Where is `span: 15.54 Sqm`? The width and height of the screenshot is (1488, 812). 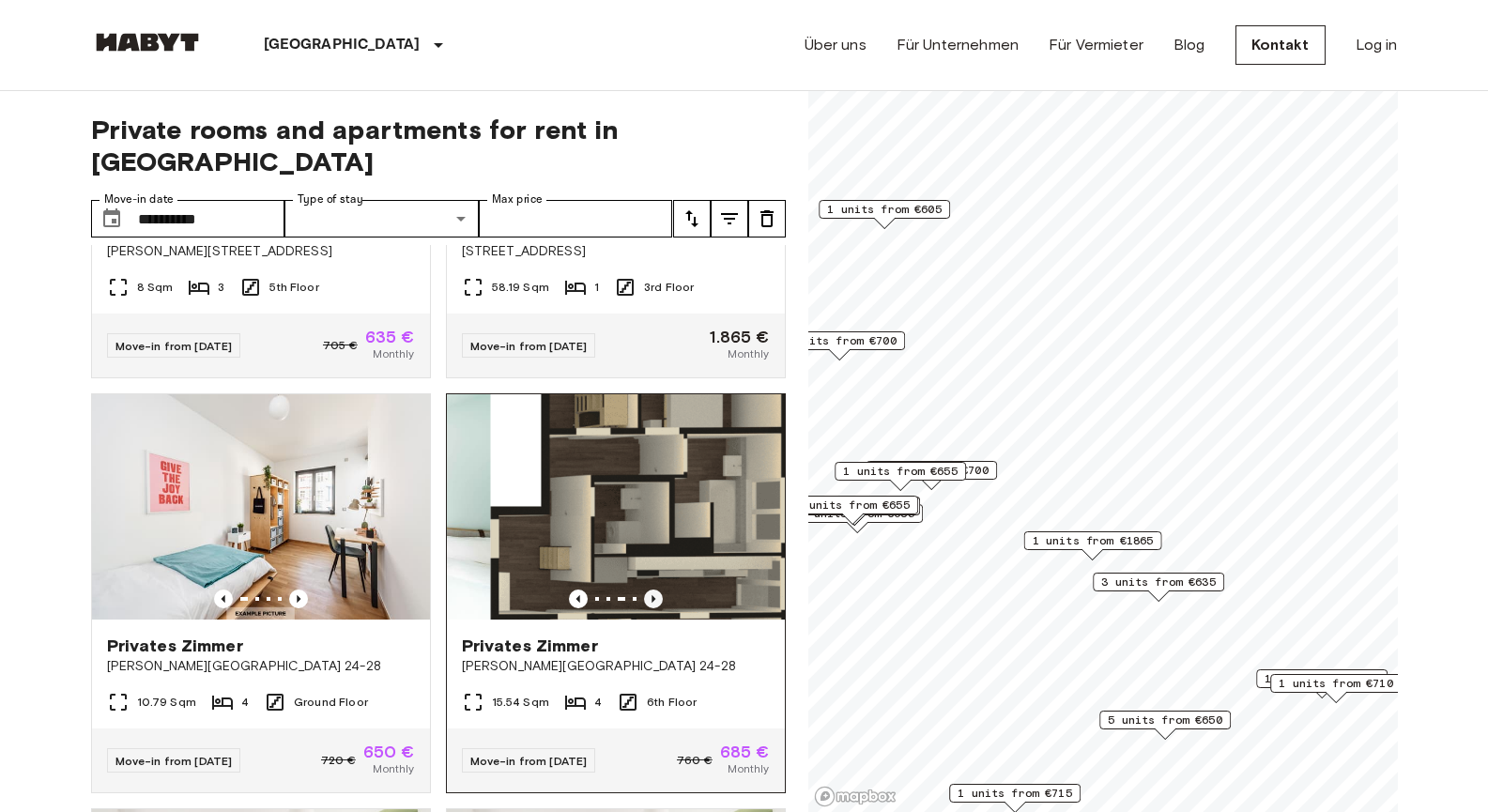 span: 15.54 Sqm is located at coordinates (521, 703).